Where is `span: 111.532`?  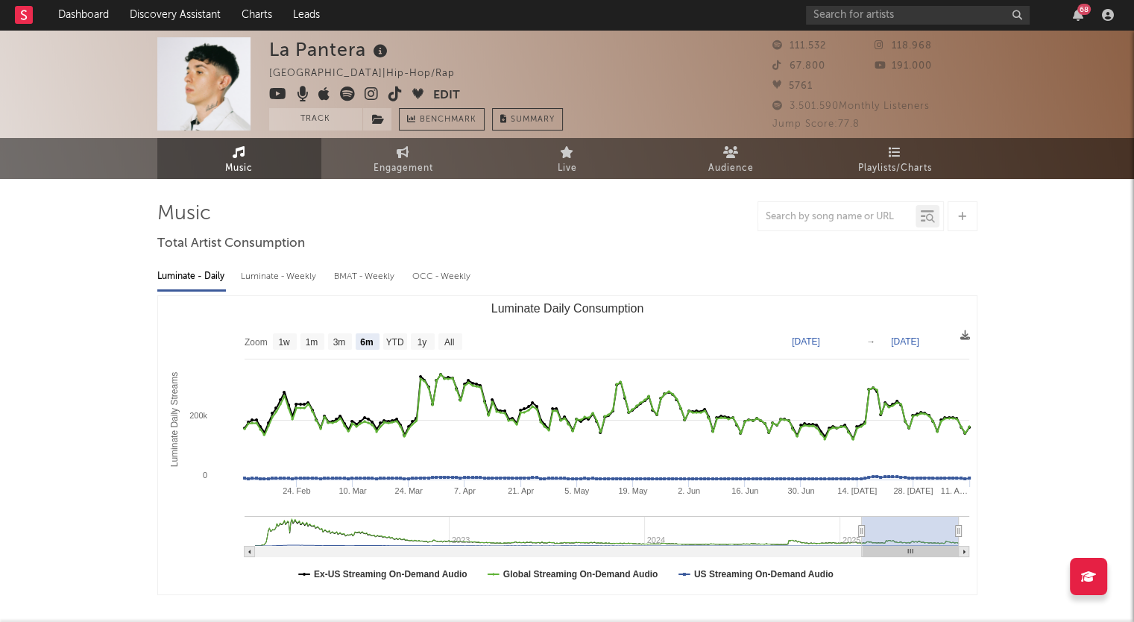 span: 111.532 is located at coordinates (800, 45).